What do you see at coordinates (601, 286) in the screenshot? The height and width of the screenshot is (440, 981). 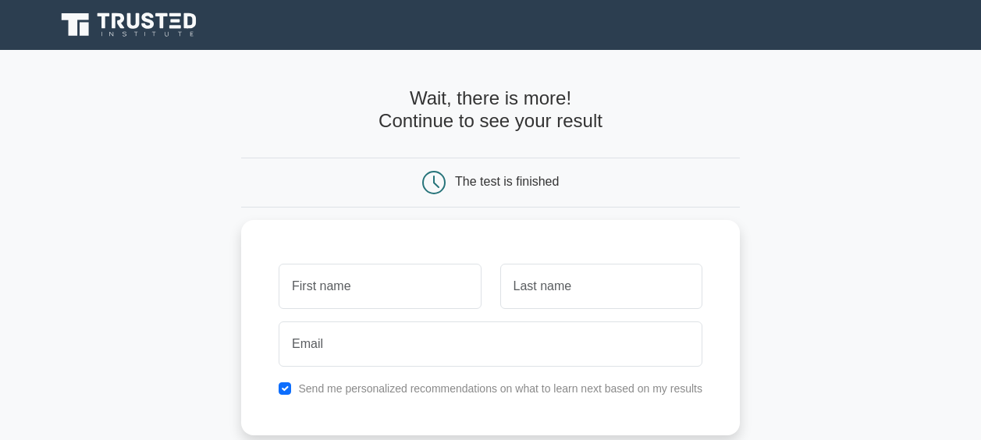 I see `input: Last name` at bounding box center [601, 286].